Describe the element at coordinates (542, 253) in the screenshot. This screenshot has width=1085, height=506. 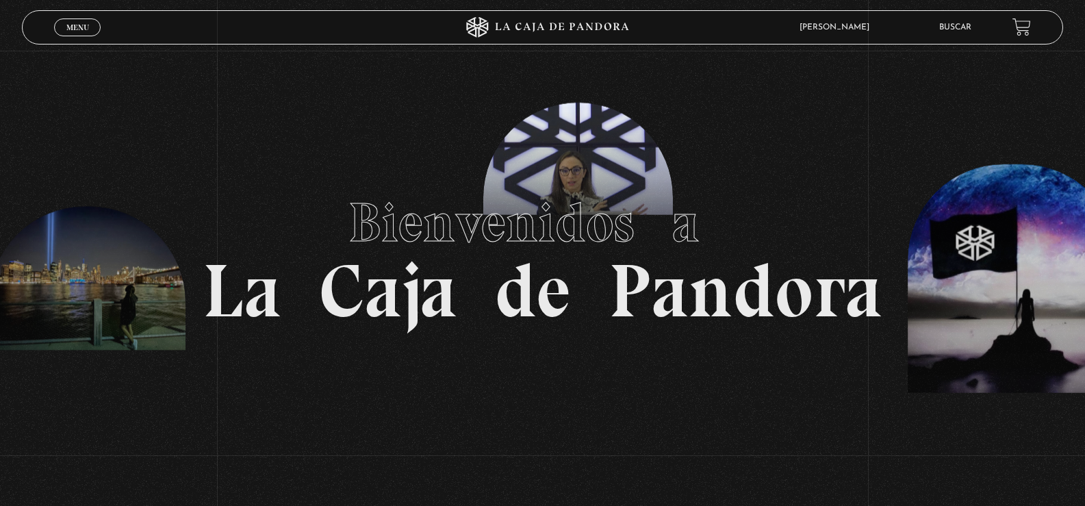
I see `h1: La Caja de Pandora` at that location.